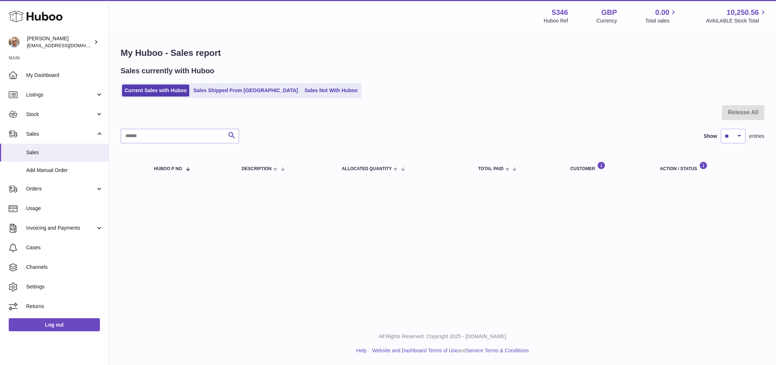  What do you see at coordinates (54, 325) in the screenshot?
I see `a: Log out` at bounding box center [54, 325].